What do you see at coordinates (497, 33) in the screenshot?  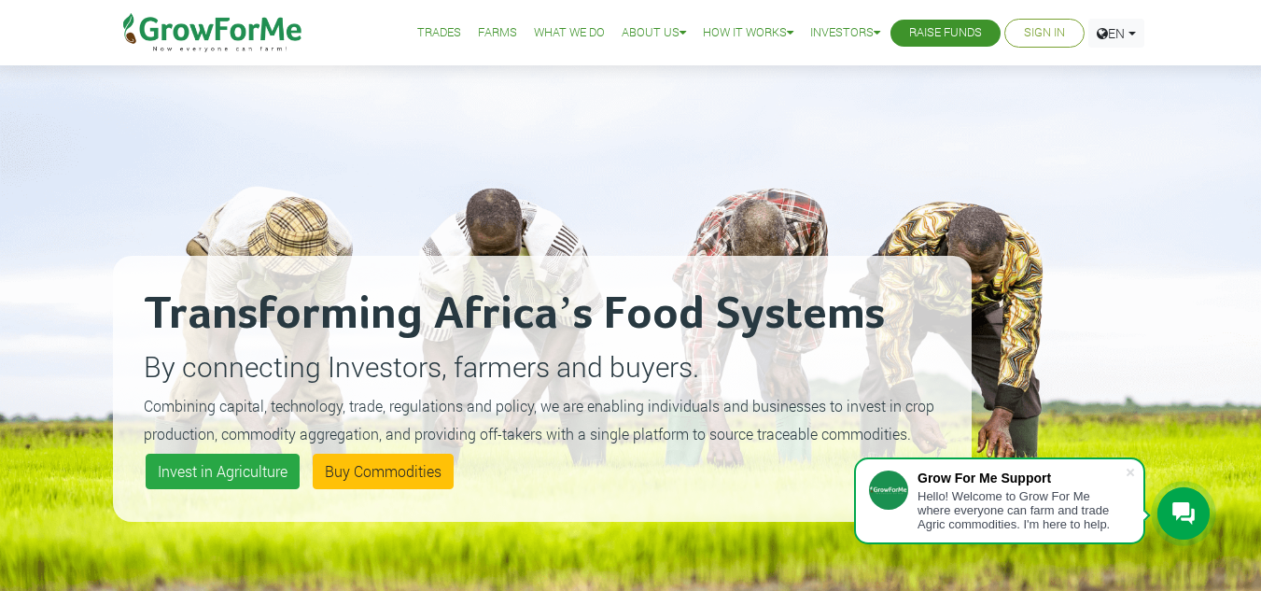 I see `a: Farms` at bounding box center [497, 33].